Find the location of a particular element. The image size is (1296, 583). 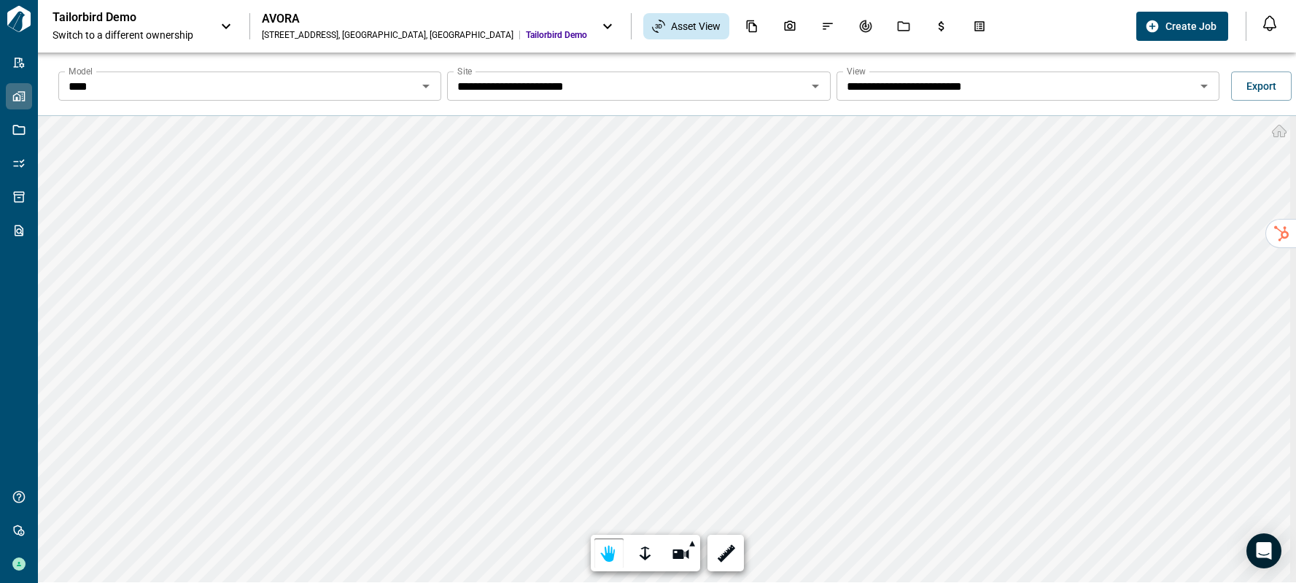

span: Asset View is located at coordinates (696, 26).